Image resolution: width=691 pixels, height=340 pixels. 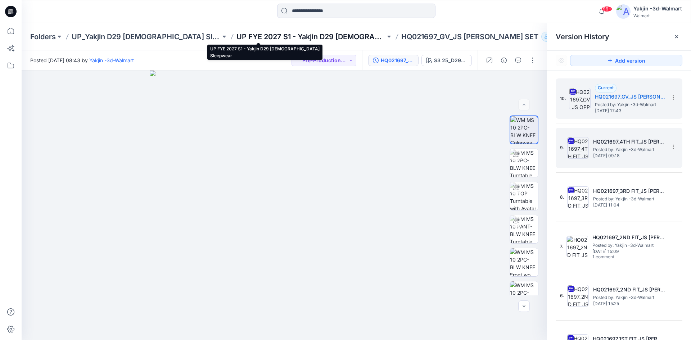 I want to click on img: eyJhbGciOiJIUzI1NiIsImtpZCI6IjAiLCJzbHQiOiJzZXMiLCJ0eXAiOiJKV1QifQ.eyJkYXRhIjp7InR5cGUiOiJzdG9yYW..., so click(x=284, y=205).